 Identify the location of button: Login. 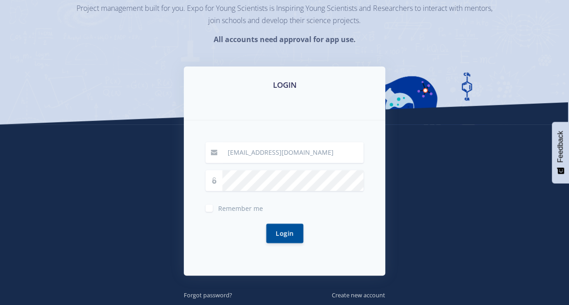
(285, 233).